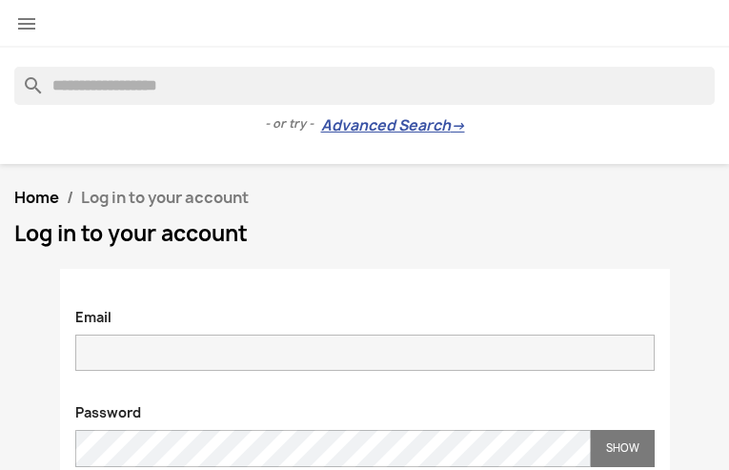 Image resolution: width=729 pixels, height=470 pixels. What do you see at coordinates (364, 86) in the screenshot?
I see `input: Search` at bounding box center [364, 86].